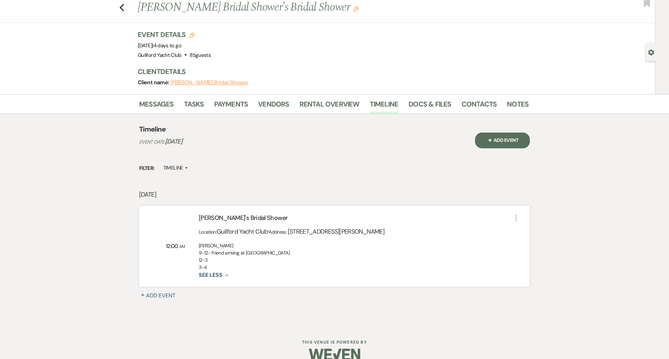 This screenshot has height=359, width=669. Describe the element at coordinates (231, 106) in the screenshot. I see `a: Payments` at that location.